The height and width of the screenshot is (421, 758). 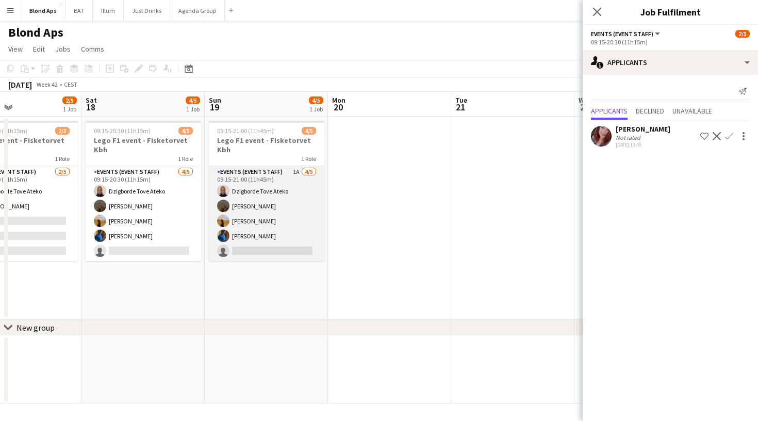 I want to click on span: Week 42, so click(x=47, y=84).